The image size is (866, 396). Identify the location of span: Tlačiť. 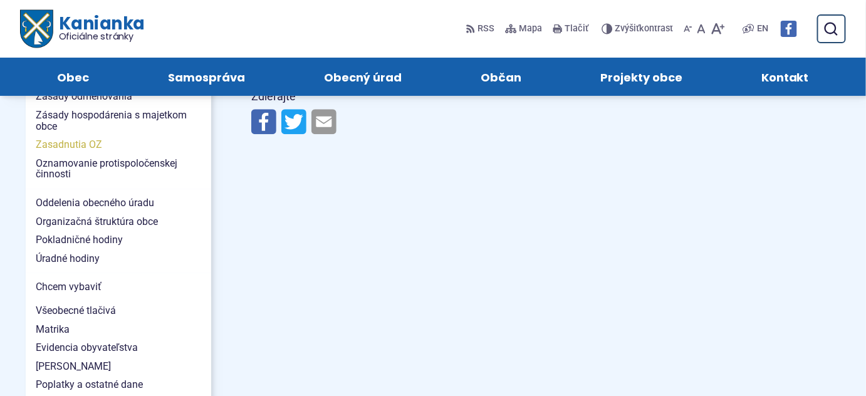
(577, 29).